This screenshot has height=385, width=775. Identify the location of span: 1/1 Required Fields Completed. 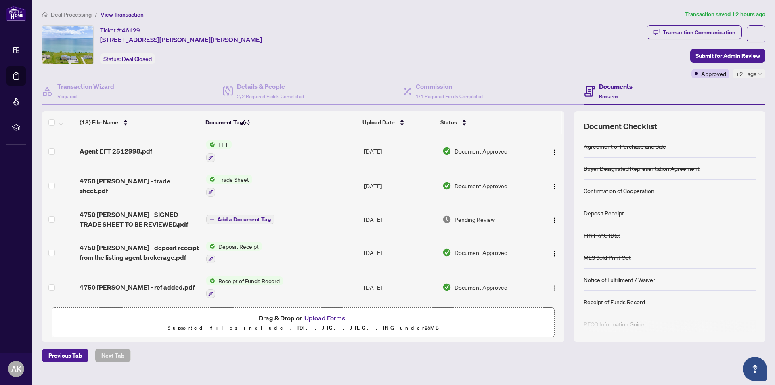
(450, 96).